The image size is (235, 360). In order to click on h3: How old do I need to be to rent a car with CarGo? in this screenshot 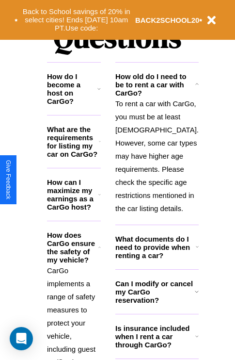, I will do `click(155, 84)`.